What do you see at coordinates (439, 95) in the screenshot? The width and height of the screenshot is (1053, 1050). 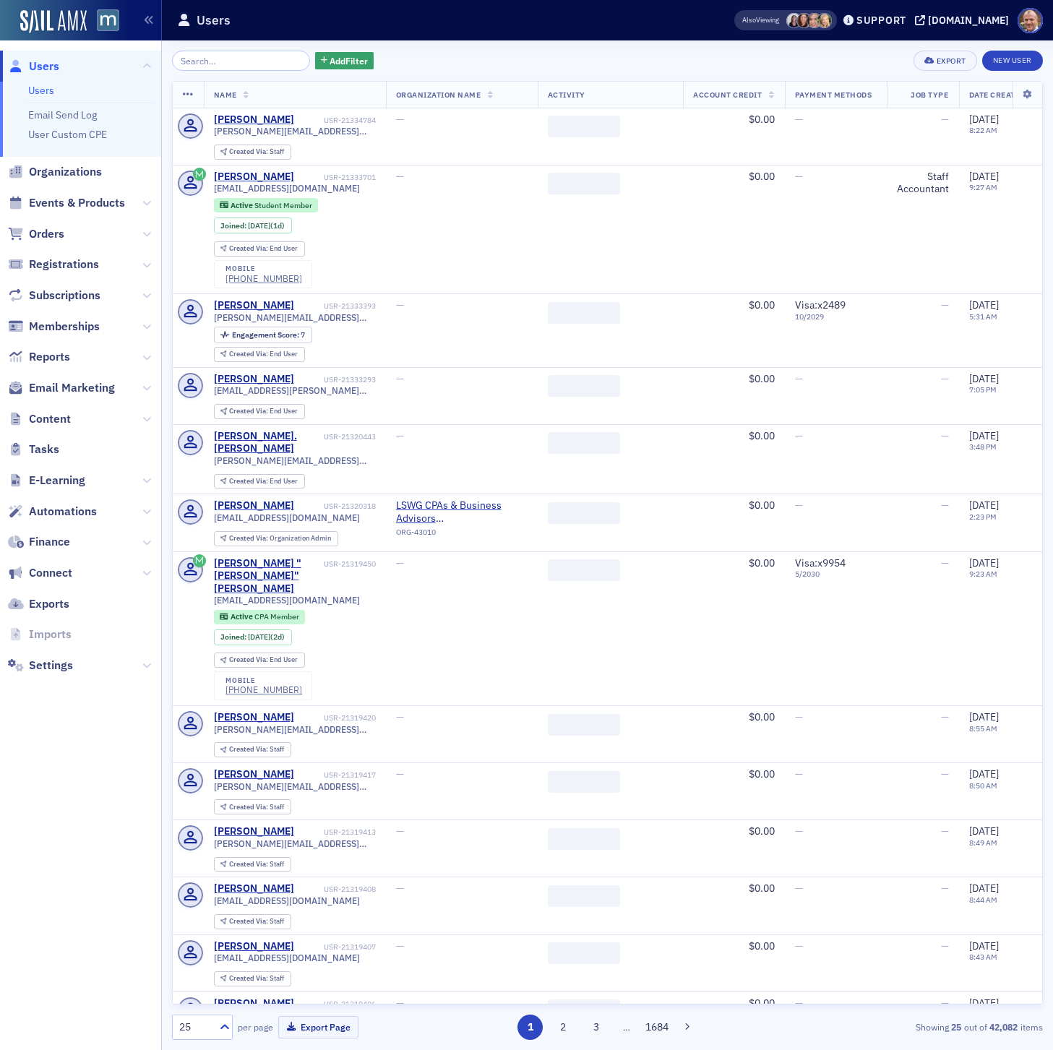 I see `span: Organization Name` at bounding box center [439, 95].